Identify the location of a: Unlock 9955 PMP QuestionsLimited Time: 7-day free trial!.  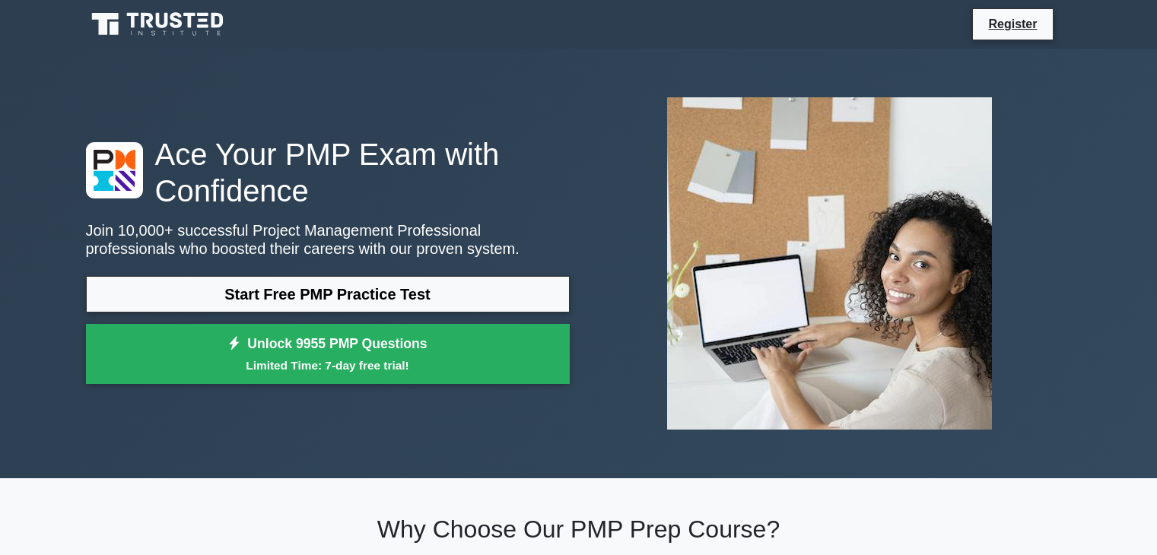
(328, 355).